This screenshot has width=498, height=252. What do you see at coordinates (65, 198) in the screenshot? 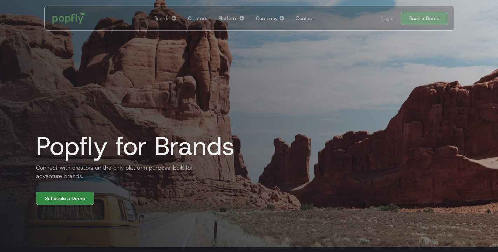
I see `a: Schedule a Demo` at bounding box center [65, 198].